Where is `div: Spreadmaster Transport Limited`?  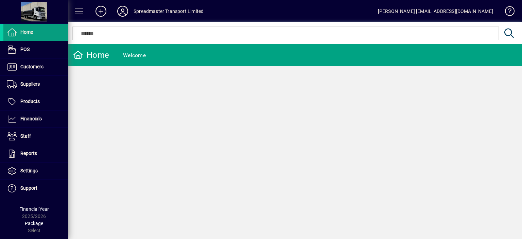 div: Spreadmaster Transport Limited is located at coordinates (168, 11).